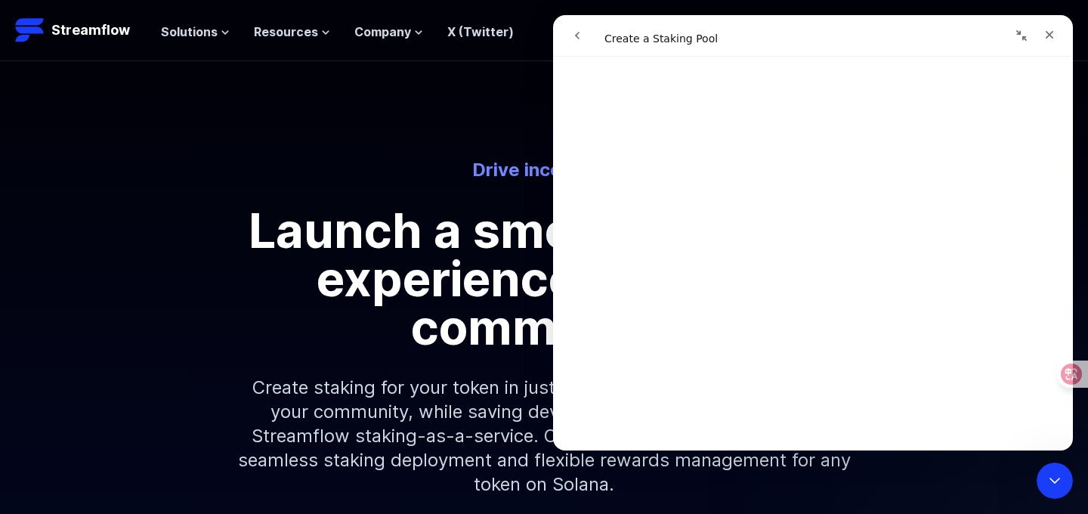 Image resolution: width=1088 pixels, height=514 pixels. What do you see at coordinates (24, 20) in the screenshot?
I see `button: go back` at bounding box center [24, 20].